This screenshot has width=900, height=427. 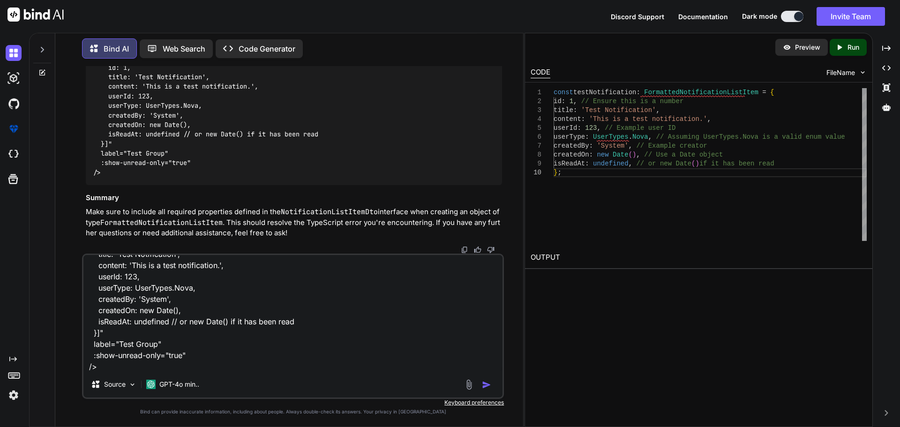 I want to click on span: createdOn, so click(x=571, y=155).